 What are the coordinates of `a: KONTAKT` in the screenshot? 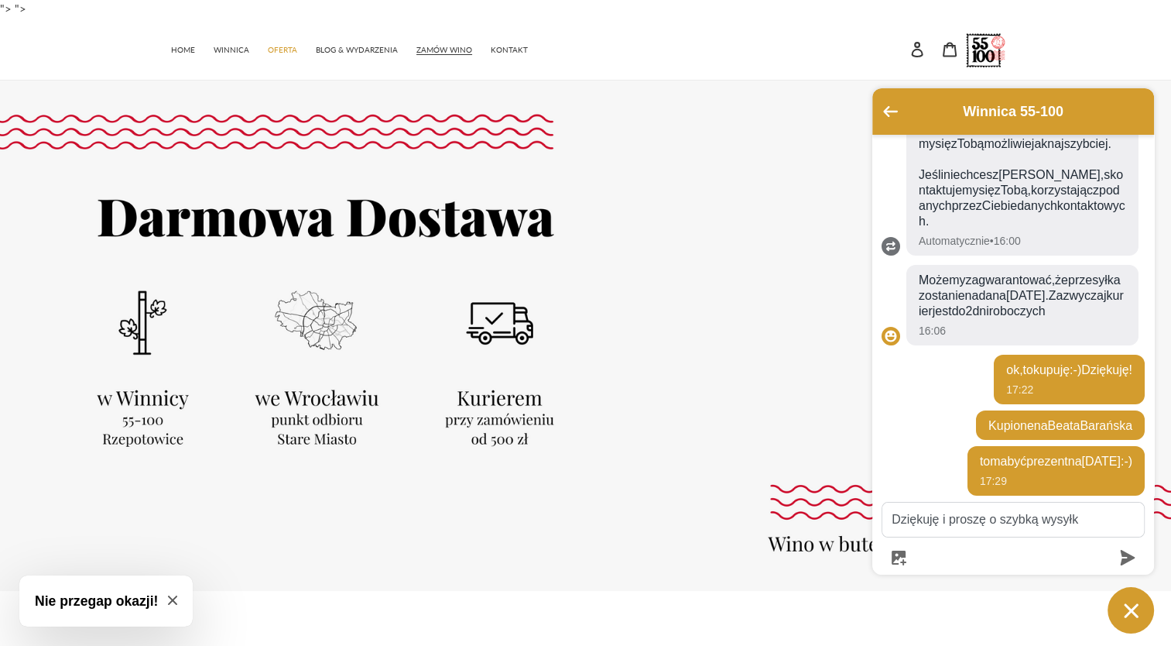 It's located at (509, 48).